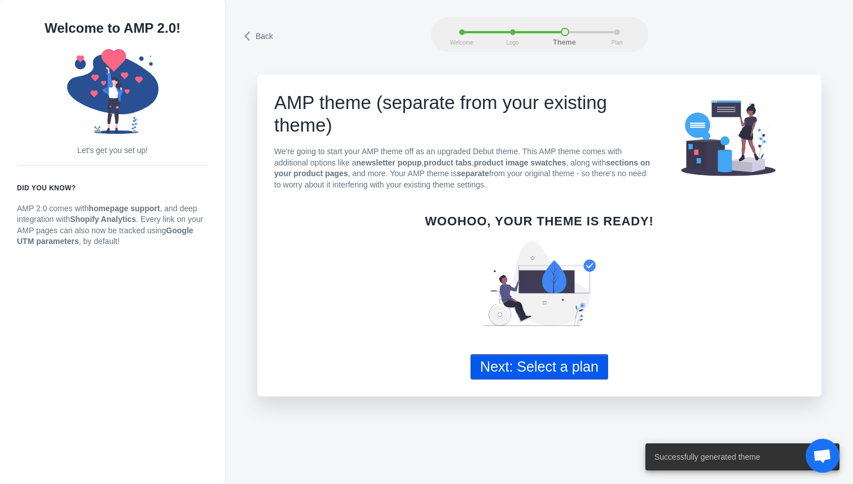  Describe the element at coordinates (105, 236) in the screenshot. I see `strong: Google UTM parameters` at that location.